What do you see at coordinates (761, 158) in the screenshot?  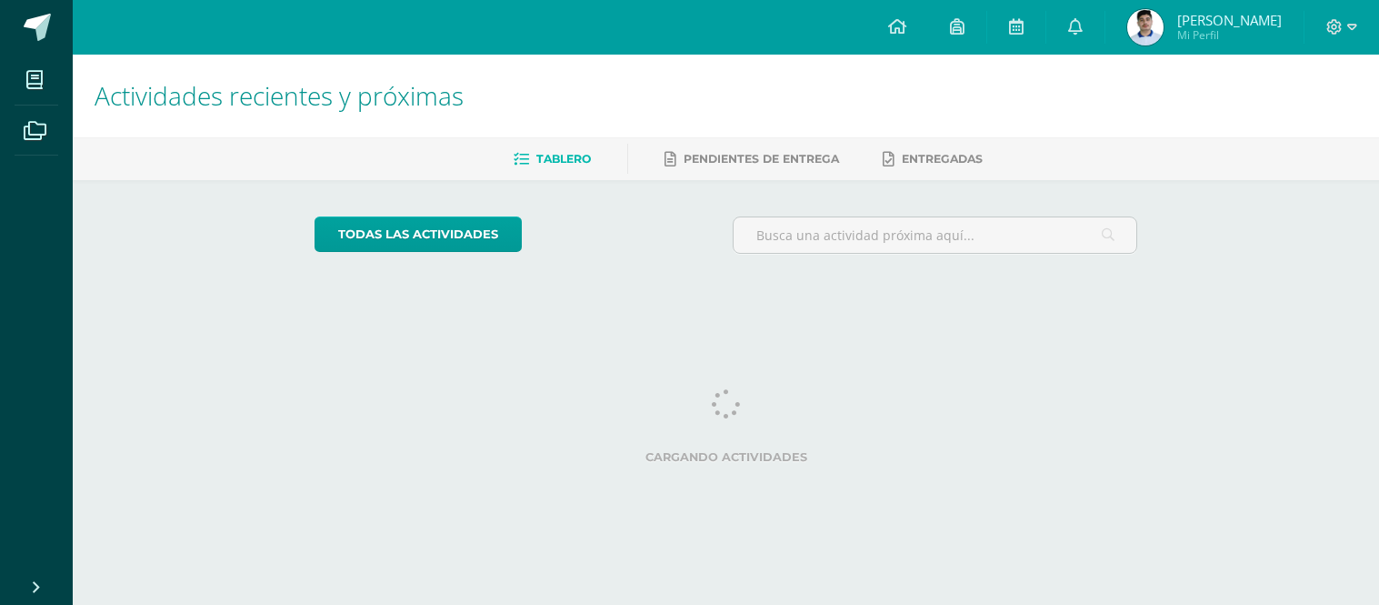 I see `span: Pendientes de entrega` at bounding box center [761, 158].